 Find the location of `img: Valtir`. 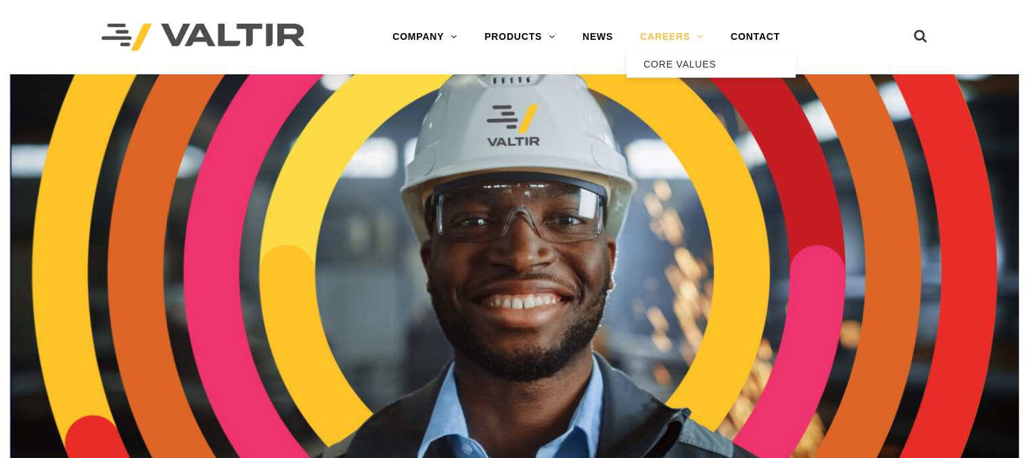

img: Valtir is located at coordinates (203, 37).